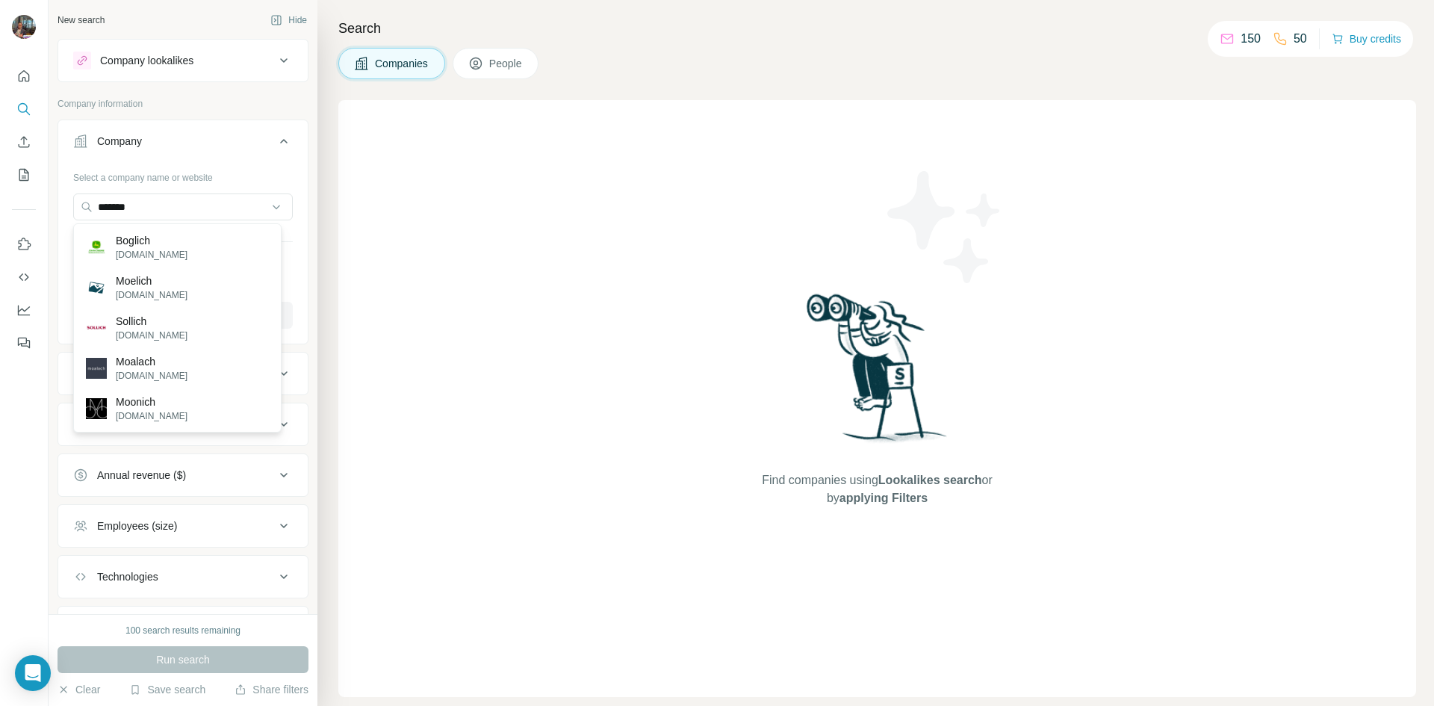  I want to click on button: Clear, so click(78, 690).